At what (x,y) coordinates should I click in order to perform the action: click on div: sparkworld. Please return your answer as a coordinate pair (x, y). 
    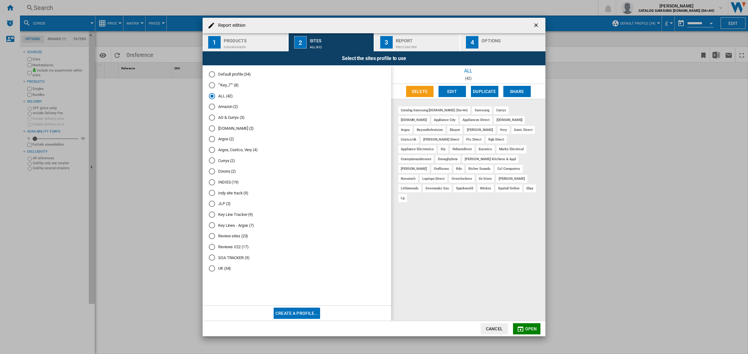
    Looking at the image, I should click on (464, 188).